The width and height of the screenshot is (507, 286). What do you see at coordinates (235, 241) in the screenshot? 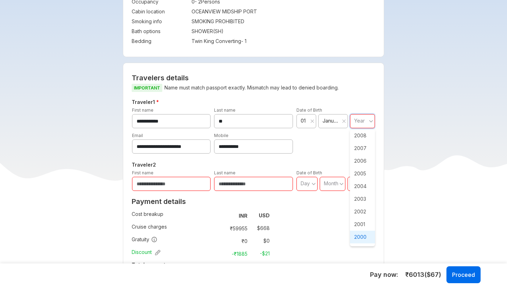
I see `td: ₹ 0` at bounding box center [235, 241].